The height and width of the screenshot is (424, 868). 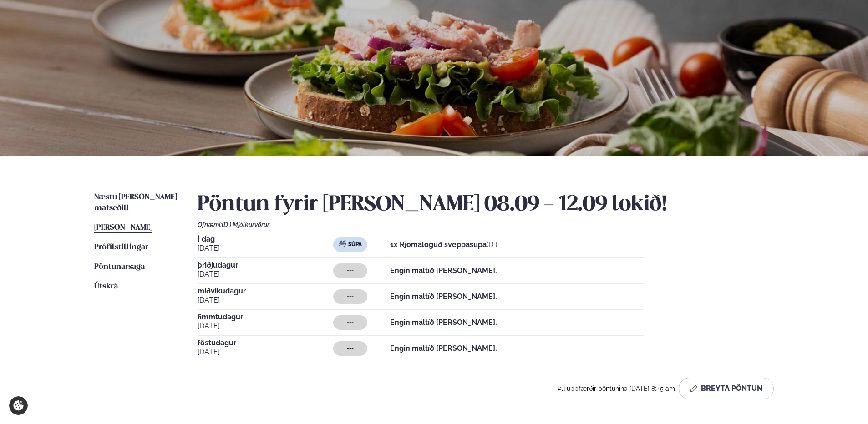 I want to click on span: Prófílstillingar, so click(x=121, y=247).